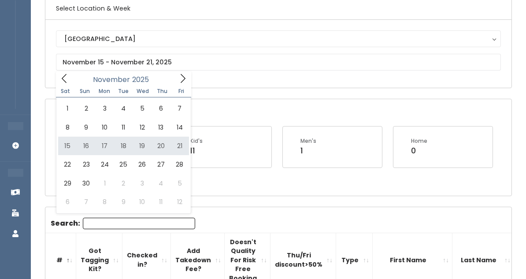 The width and height of the screenshot is (526, 279). Describe the element at coordinates (105, 183) in the screenshot. I see `span: December 1, 2025` at that location.